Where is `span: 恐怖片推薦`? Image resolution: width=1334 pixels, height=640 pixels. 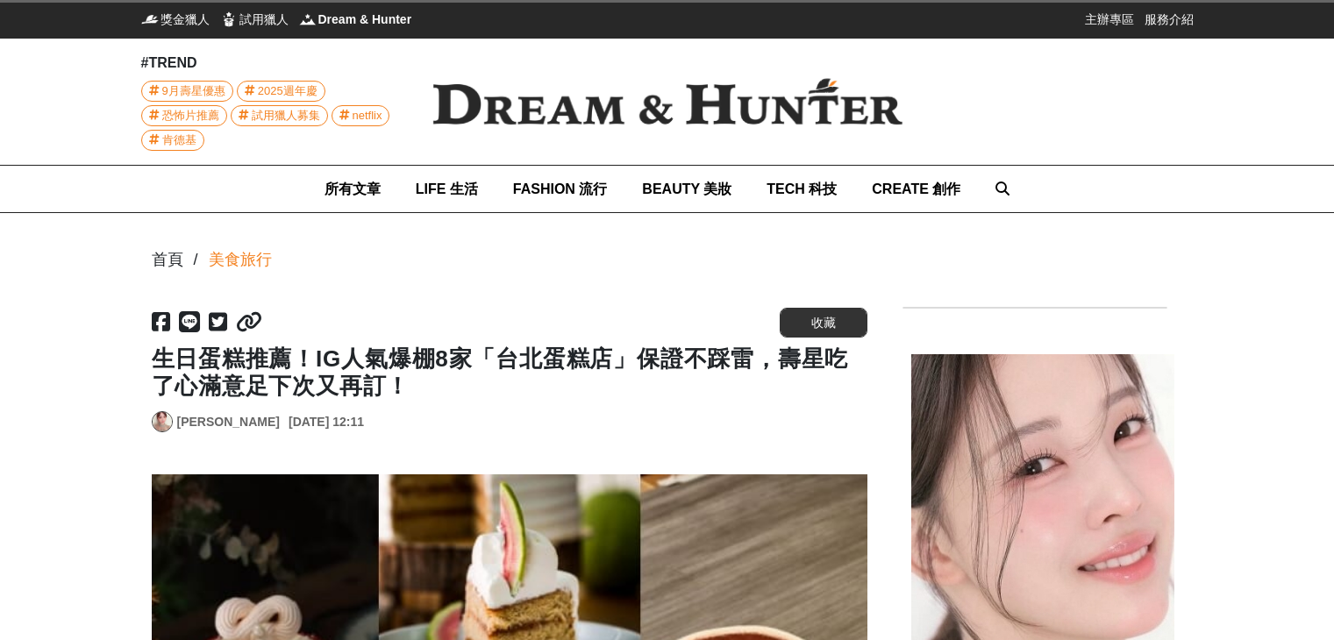
span: 恐怖片推薦 is located at coordinates (190, 116).